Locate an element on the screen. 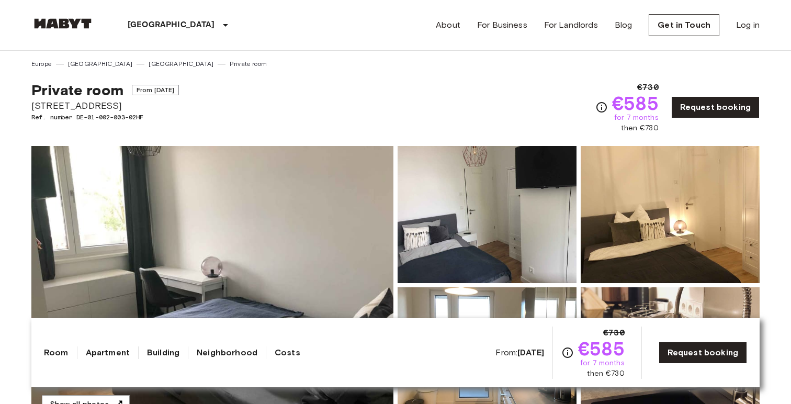 The image size is (791, 404). a: Room is located at coordinates (56, 353).